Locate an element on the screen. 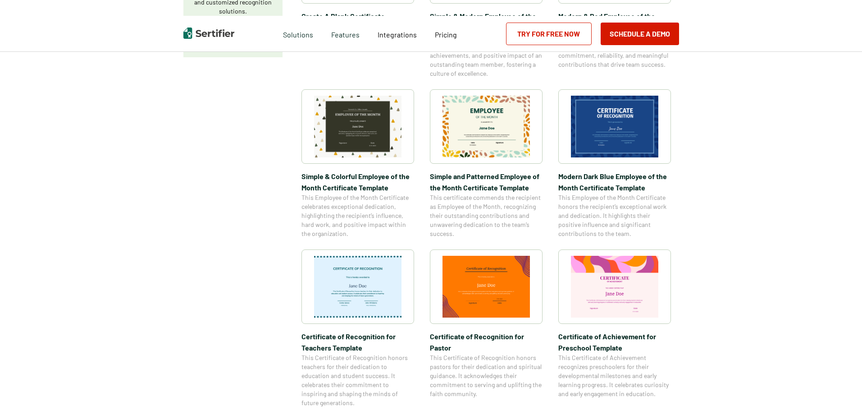  a: Integrations is located at coordinates (397, 33).